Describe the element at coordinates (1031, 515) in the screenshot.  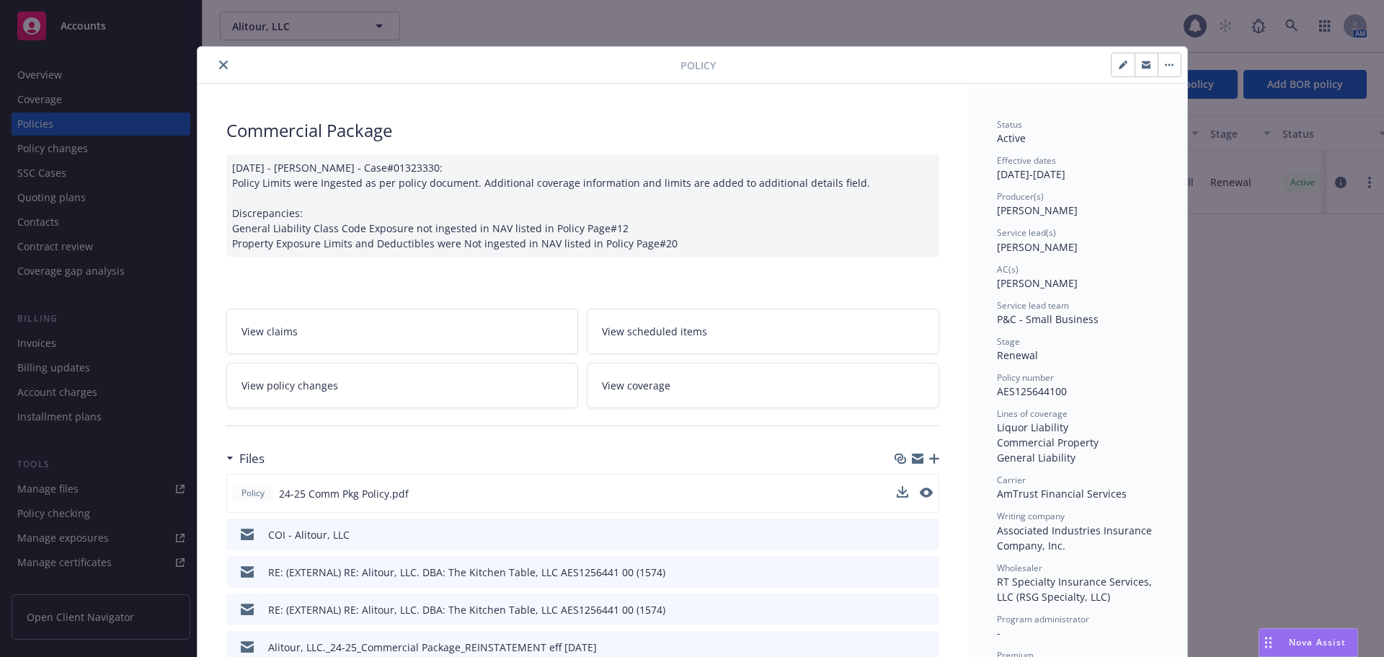
I see `span: Writing company` at that location.